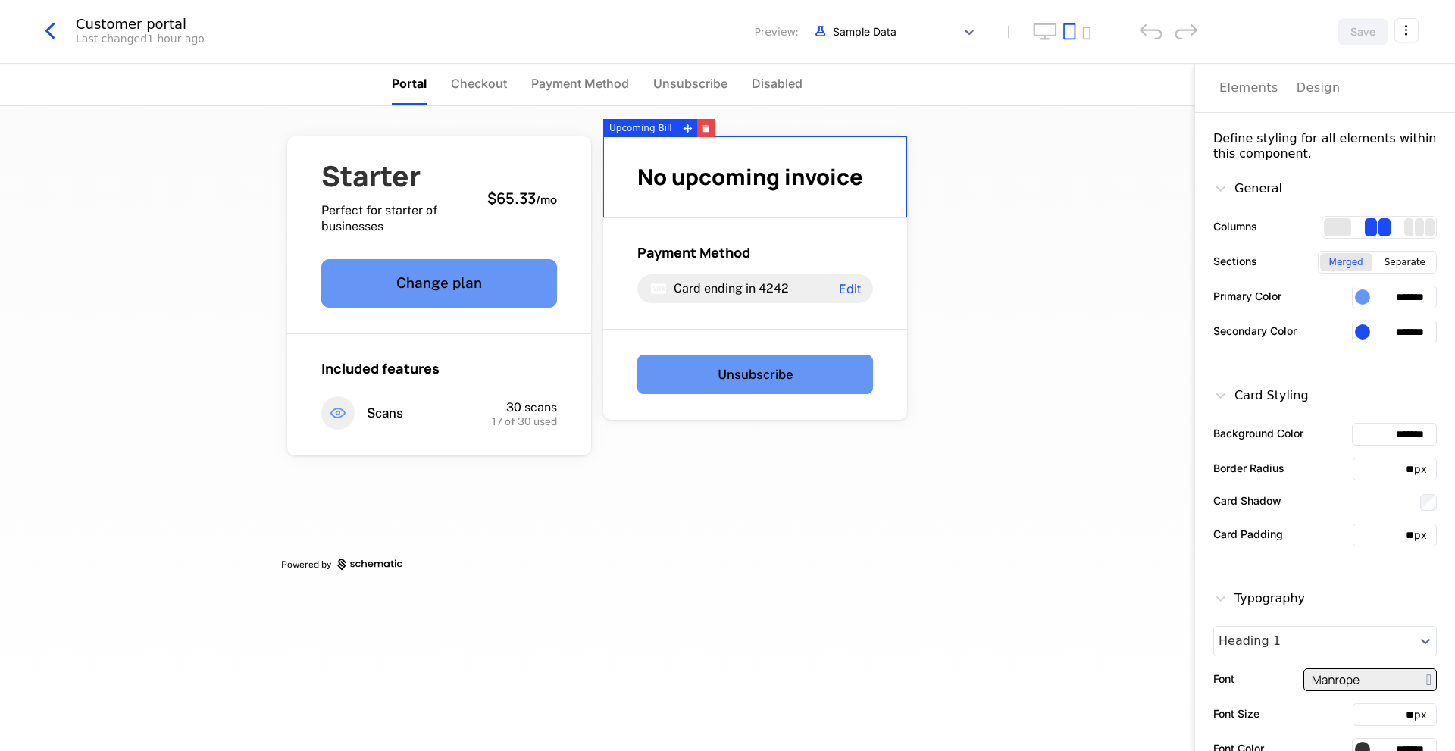 The height and width of the screenshot is (751, 1455). I want to click on button: Change plan, so click(439, 283).